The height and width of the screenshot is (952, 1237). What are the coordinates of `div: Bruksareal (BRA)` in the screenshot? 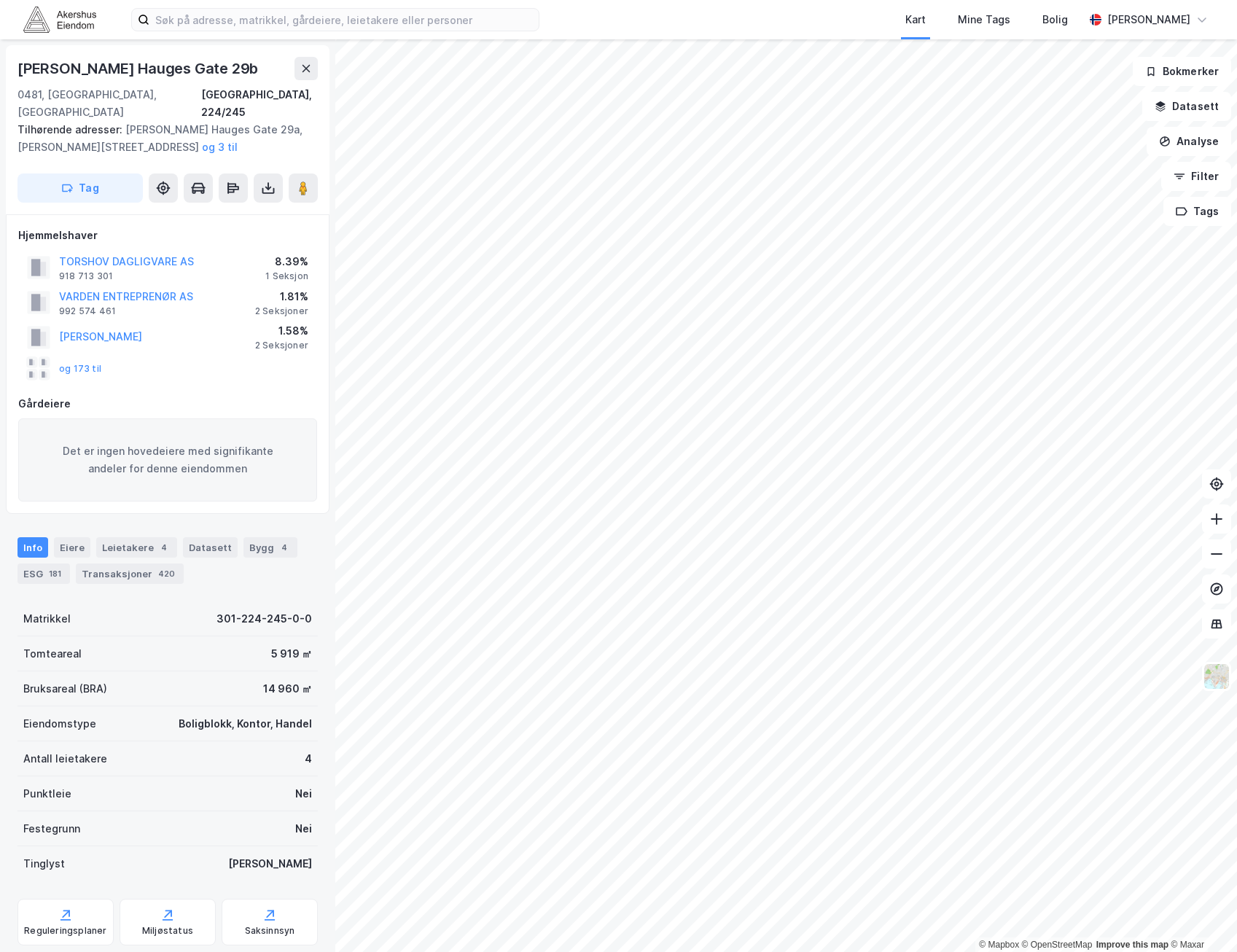 It's located at (64, 688).